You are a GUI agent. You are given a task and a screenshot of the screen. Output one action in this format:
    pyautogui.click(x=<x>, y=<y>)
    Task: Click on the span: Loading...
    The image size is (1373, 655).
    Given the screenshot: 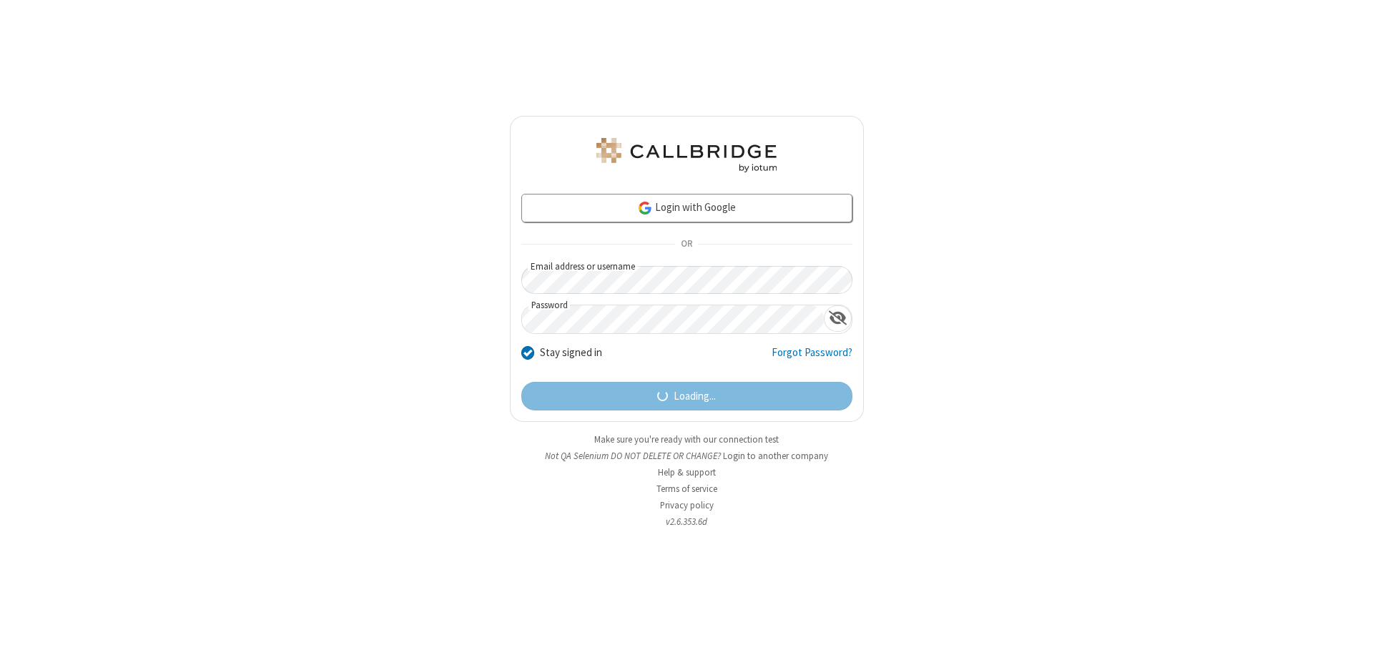 What is the action you would take?
    pyautogui.click(x=694, y=396)
    